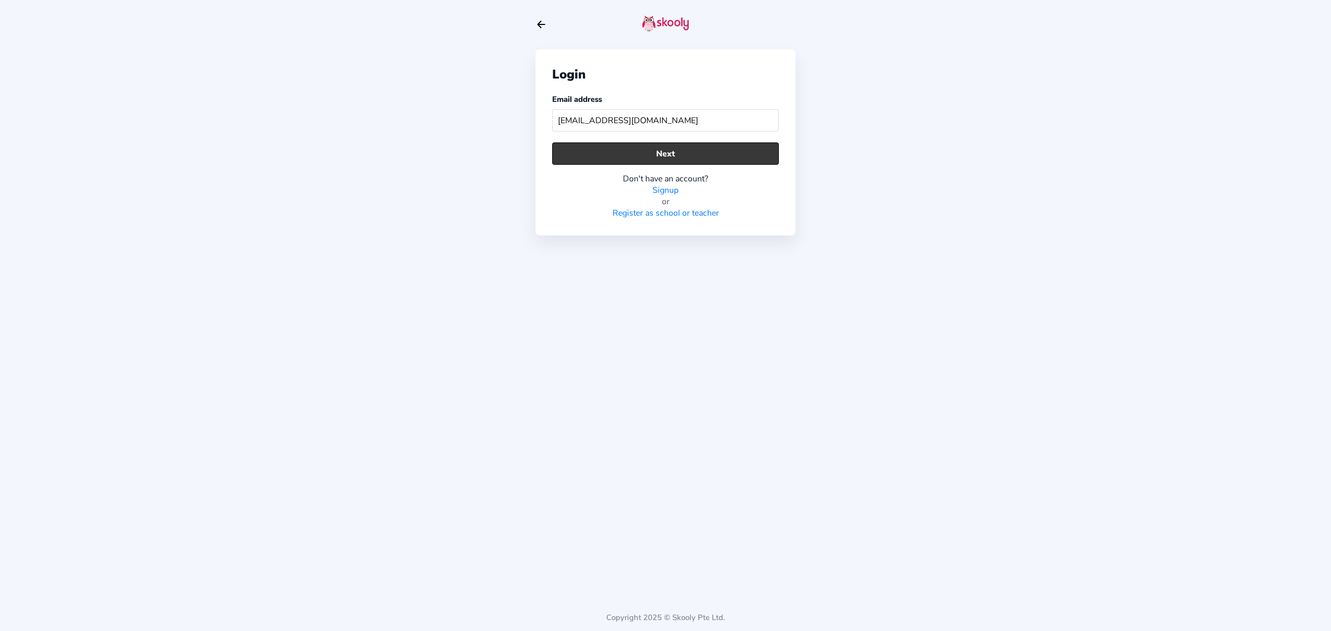  Describe the element at coordinates (665, 190) in the screenshot. I see `a: Signup` at that location.